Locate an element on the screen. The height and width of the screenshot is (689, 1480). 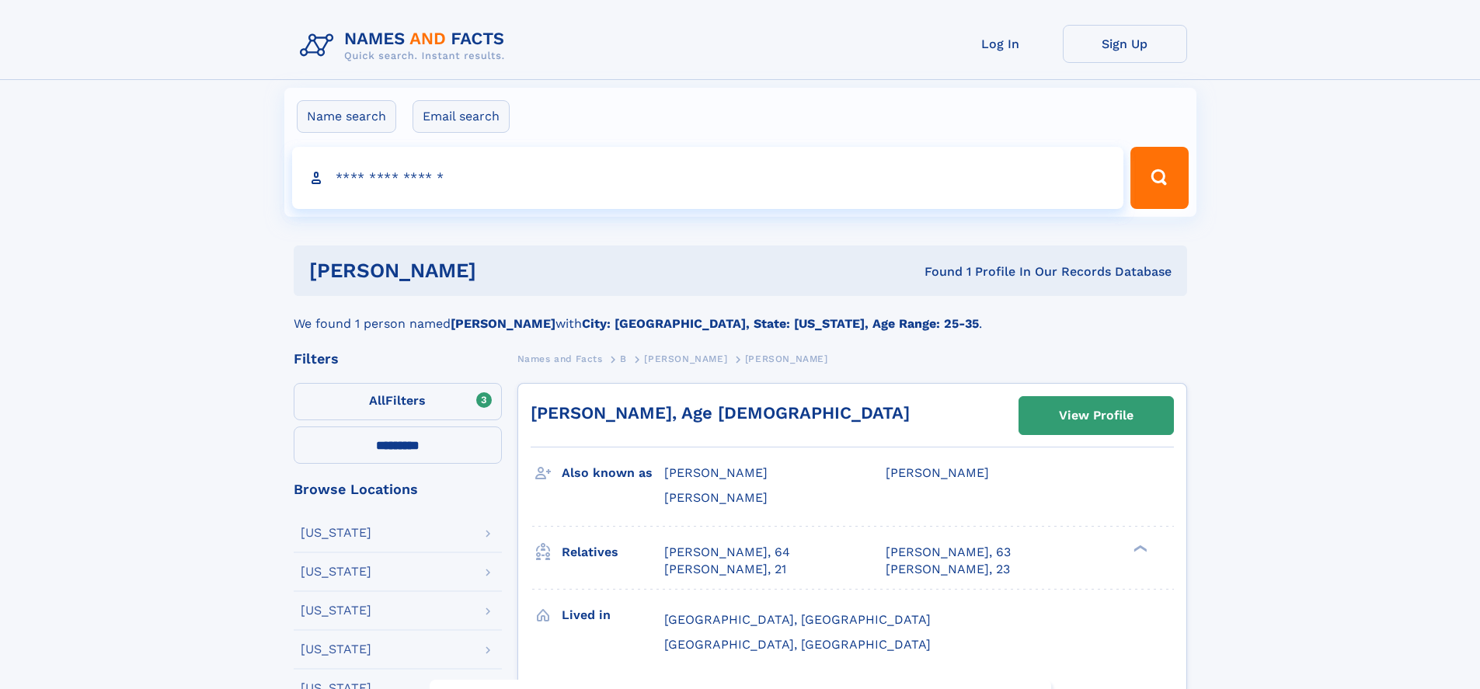
a: Log In is located at coordinates (1001, 44).